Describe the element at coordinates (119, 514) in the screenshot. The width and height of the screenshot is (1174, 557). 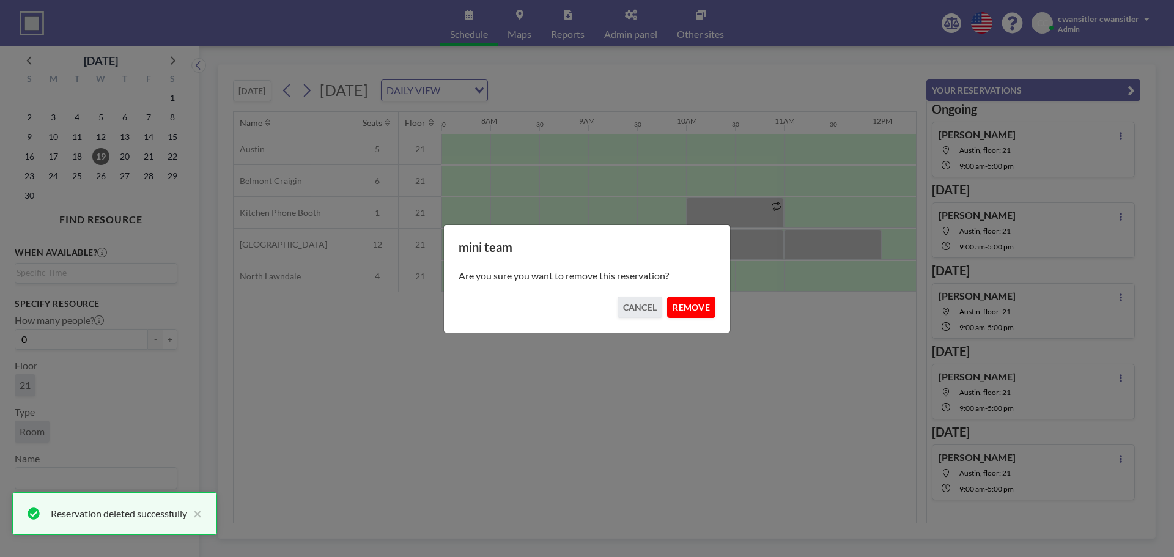
I see `div: Reservation deleted successfully` at that location.